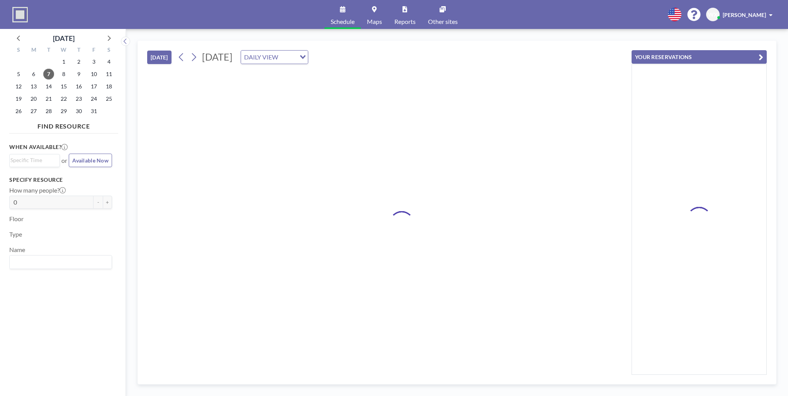  What do you see at coordinates (79, 99) in the screenshot?
I see `span: Thursday, October 23, 2025` at bounding box center [79, 99].